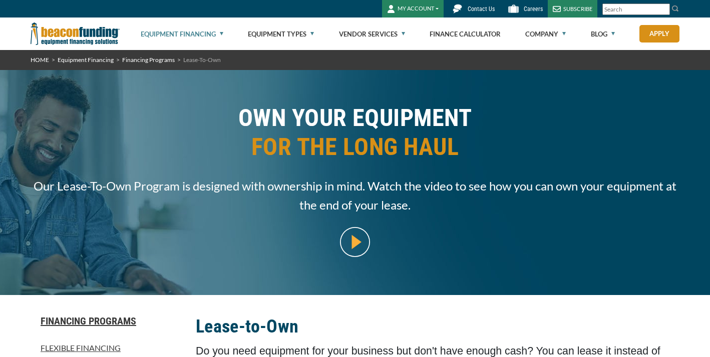 This screenshot has width=710, height=357. Describe the element at coordinates (355, 147) in the screenshot. I see `span: FOR THE LONG HAUL` at that location.